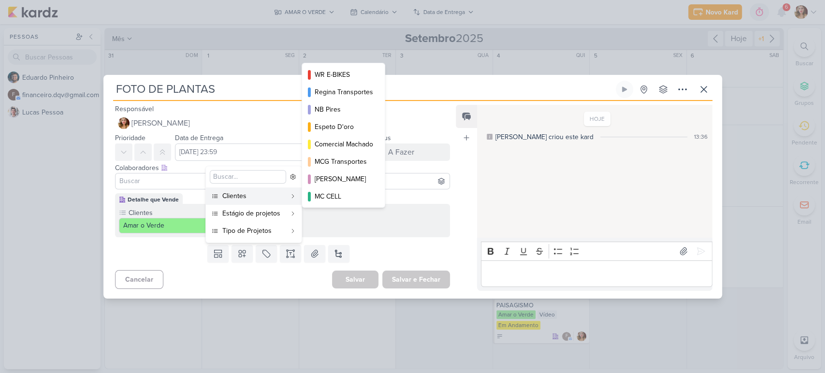  What do you see at coordinates (272, 152) in the screenshot?
I see `input: Select a date` at bounding box center [272, 152].